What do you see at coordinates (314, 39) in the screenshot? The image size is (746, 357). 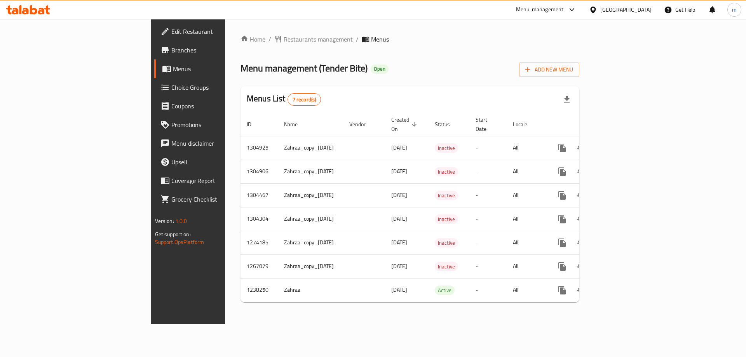 I see `a: Restaurants management` at bounding box center [314, 39].